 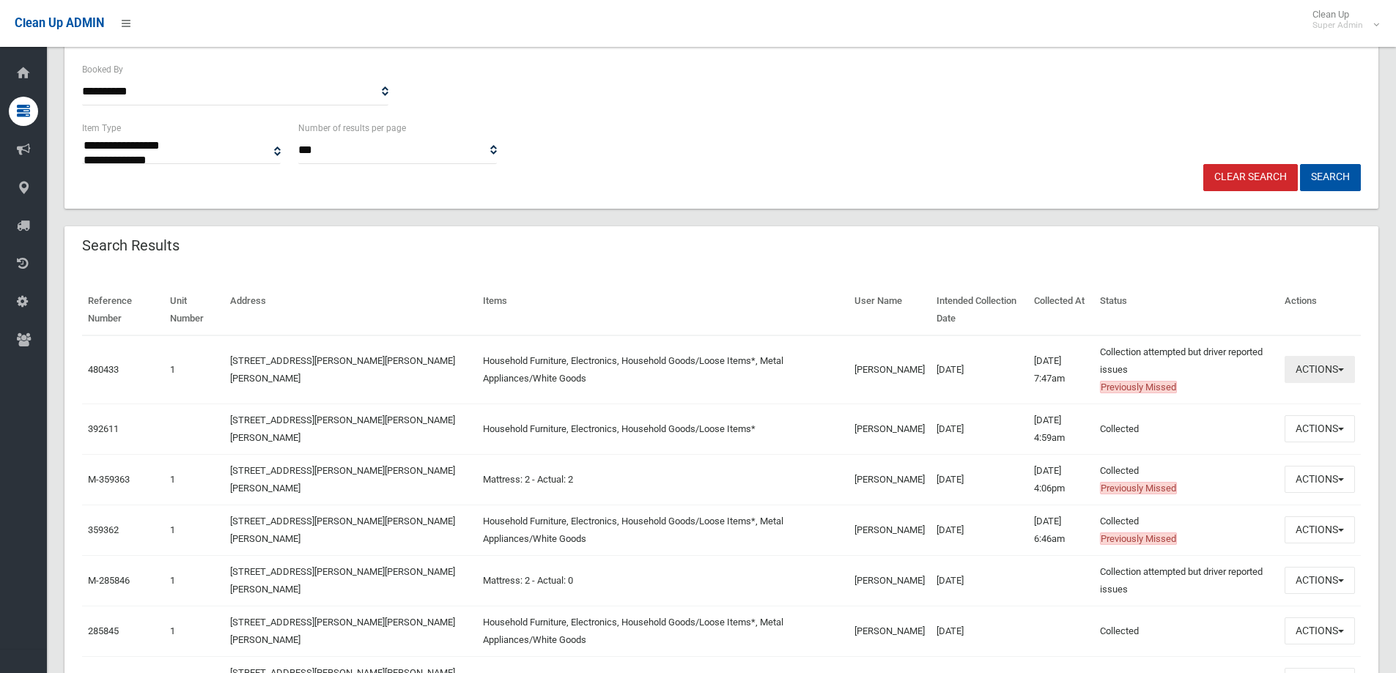 I want to click on th: Address, so click(x=350, y=310).